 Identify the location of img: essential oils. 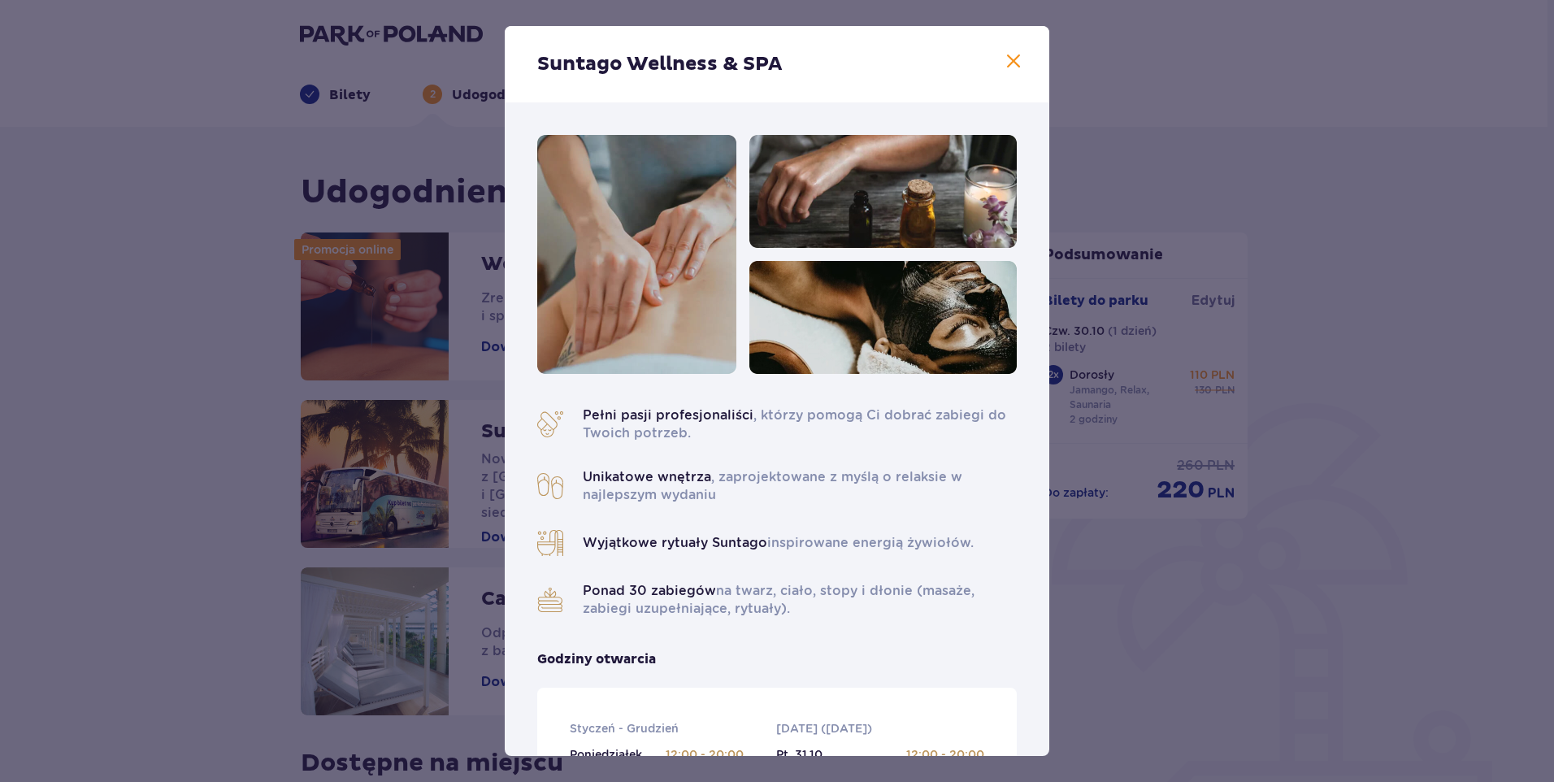
(883, 191).